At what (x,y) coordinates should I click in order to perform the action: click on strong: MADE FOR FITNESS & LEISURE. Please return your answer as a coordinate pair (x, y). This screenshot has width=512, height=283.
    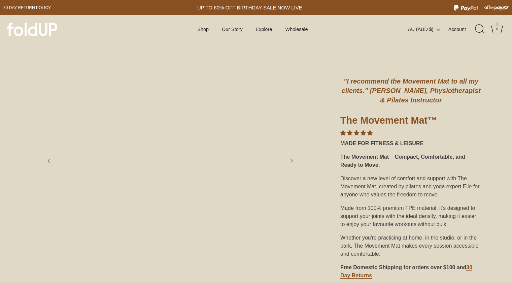
    Looking at the image, I should click on (382, 143).